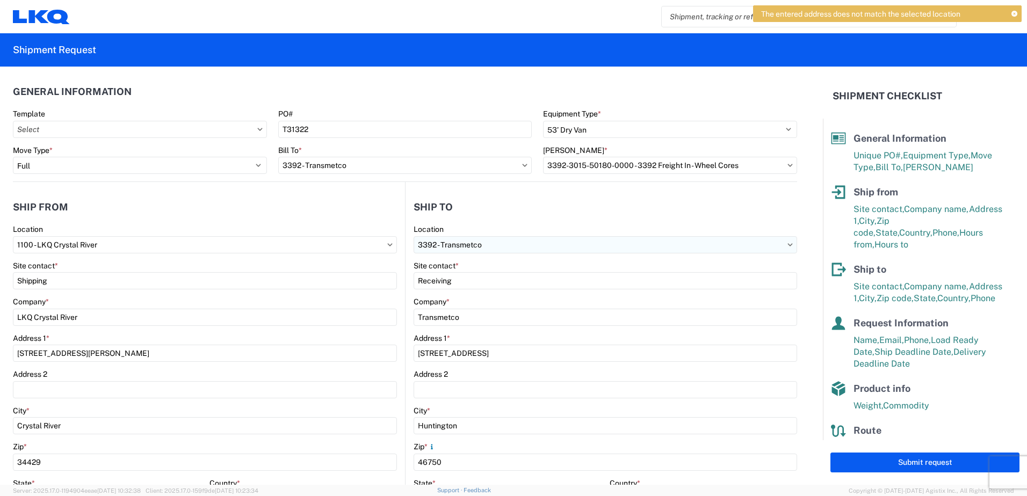 The width and height of the screenshot is (1027, 496). Describe the element at coordinates (801, 17) in the screenshot. I see `input: Shipment, tracking or reference number` at that location.